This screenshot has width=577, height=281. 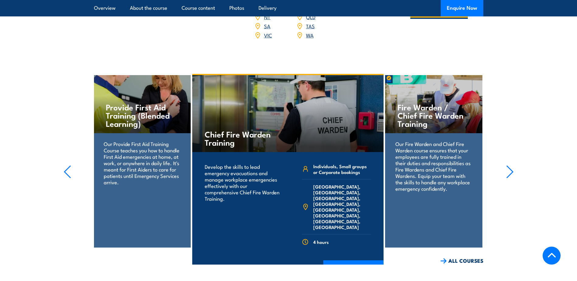 I want to click on p: Develop the skills to lead emergency evacuations and manage workplace emergencies effectively wit..., so click(x=242, y=182).